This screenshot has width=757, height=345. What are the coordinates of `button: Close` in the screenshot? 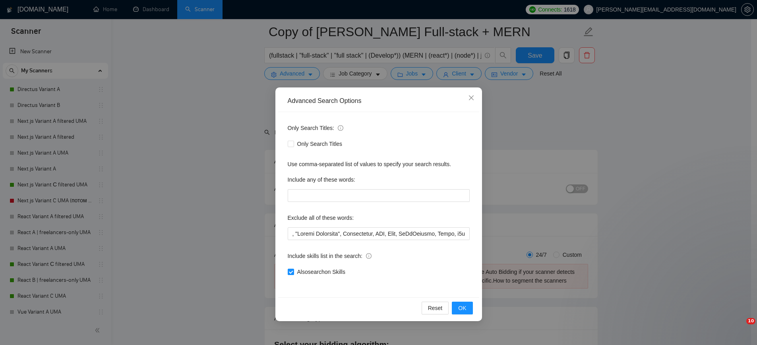 It's located at (471, 98).